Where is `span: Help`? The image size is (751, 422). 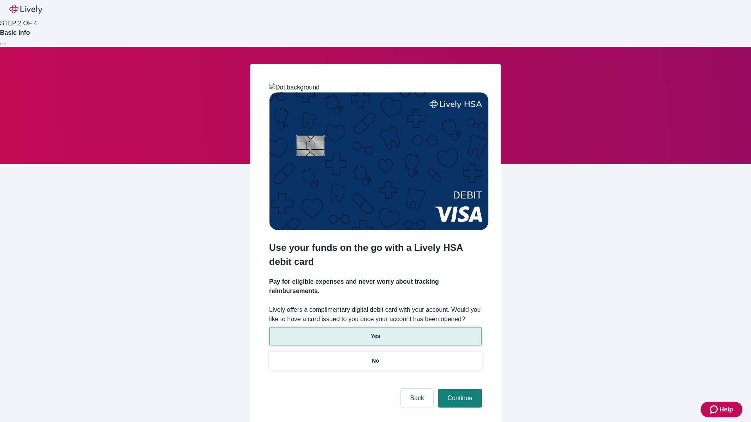 span: Help is located at coordinates (726, 410).